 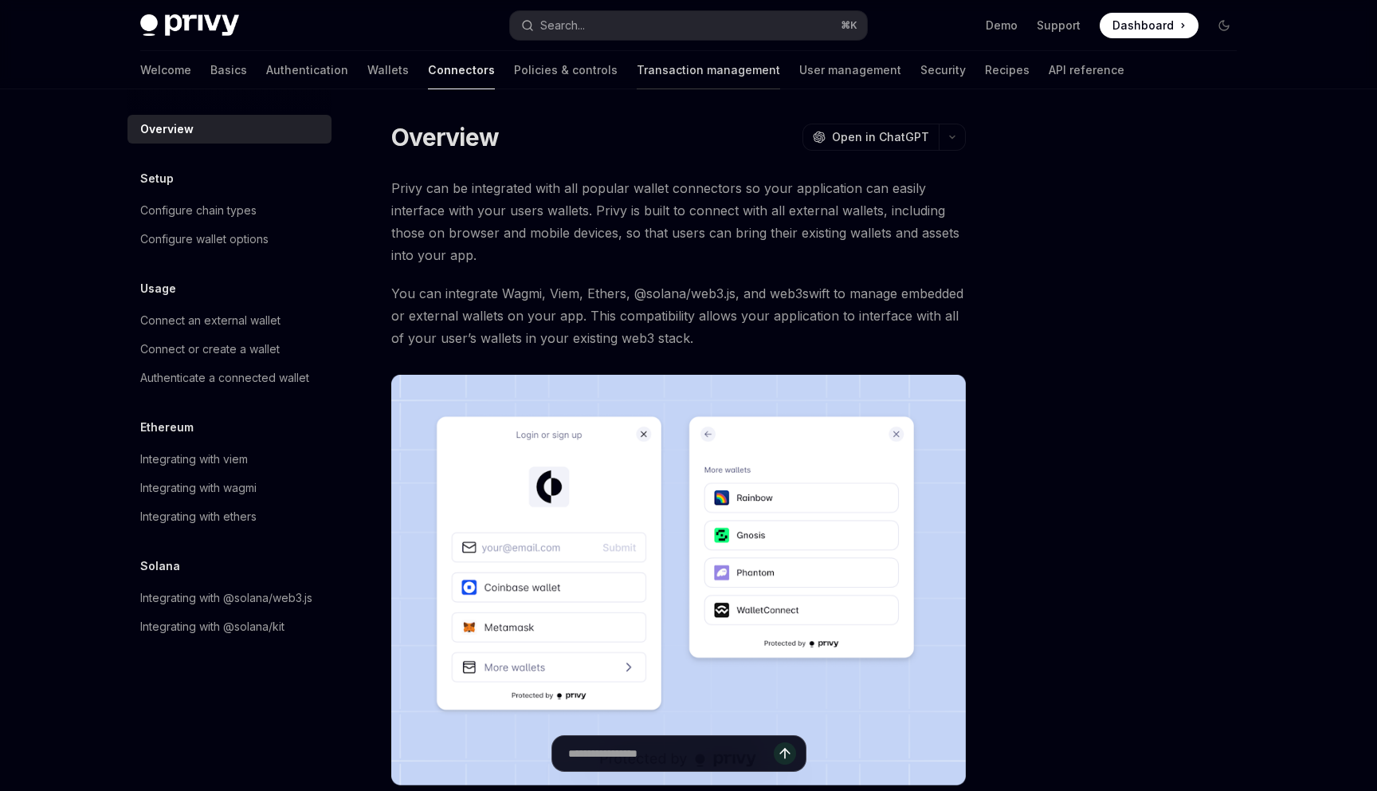 What do you see at coordinates (849, 26) in the screenshot?
I see `span: ⌘ K` at bounding box center [849, 26].